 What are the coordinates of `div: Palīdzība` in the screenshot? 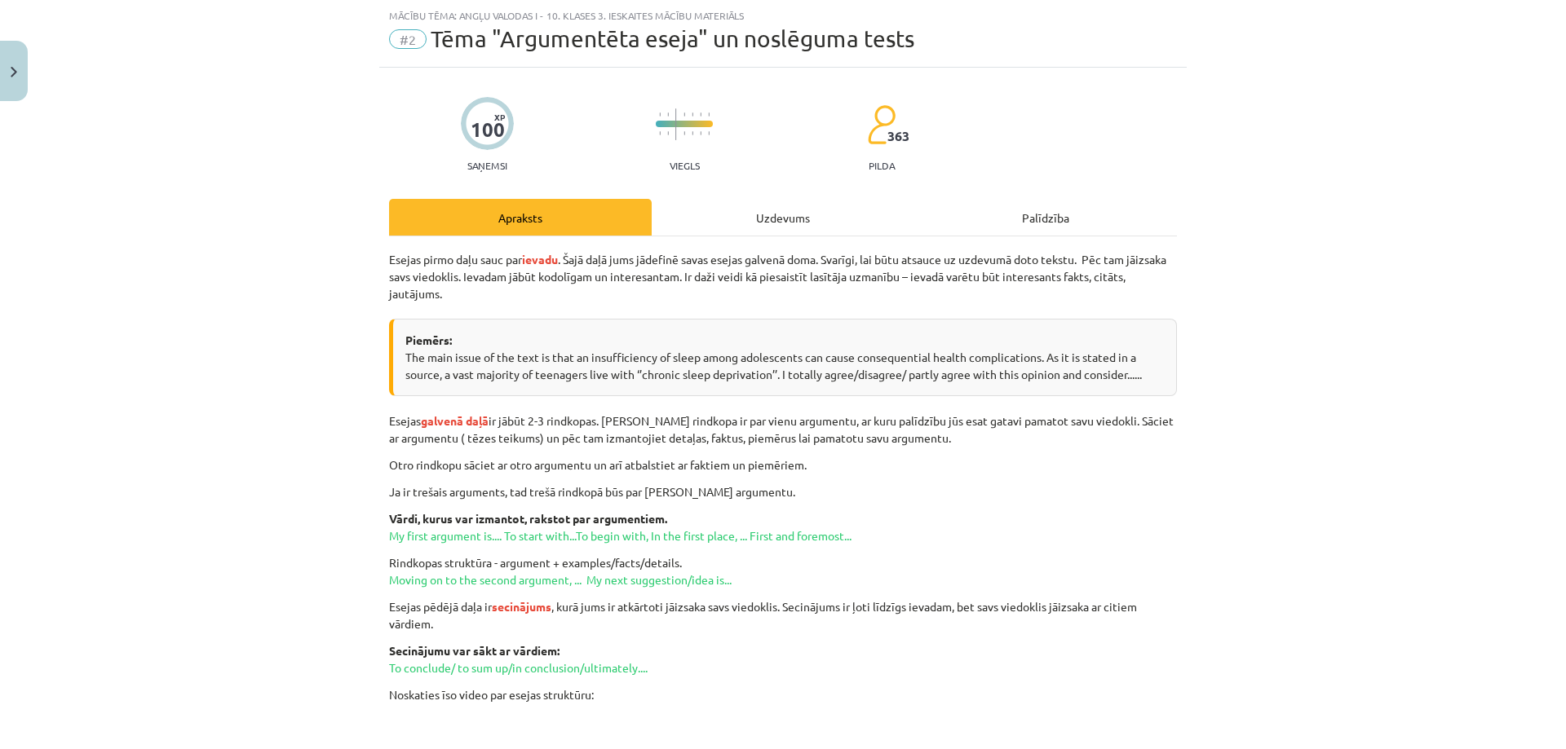 It's located at (1046, 217).